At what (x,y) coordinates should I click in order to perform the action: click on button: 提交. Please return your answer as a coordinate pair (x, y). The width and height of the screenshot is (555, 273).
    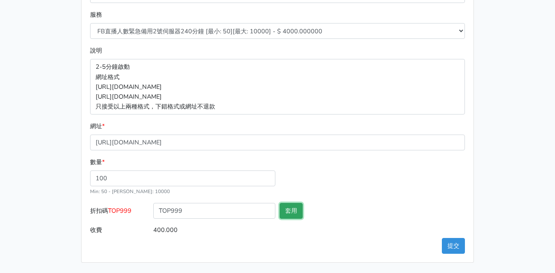
    Looking at the image, I should click on (453, 245).